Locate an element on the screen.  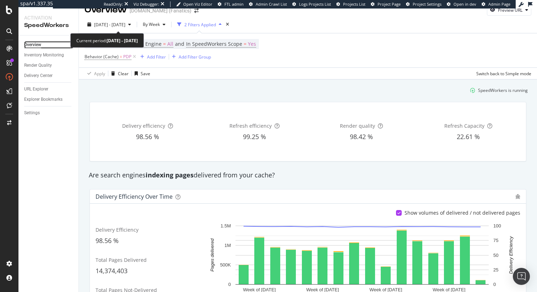
a: Admin Page is located at coordinates (496, 4).